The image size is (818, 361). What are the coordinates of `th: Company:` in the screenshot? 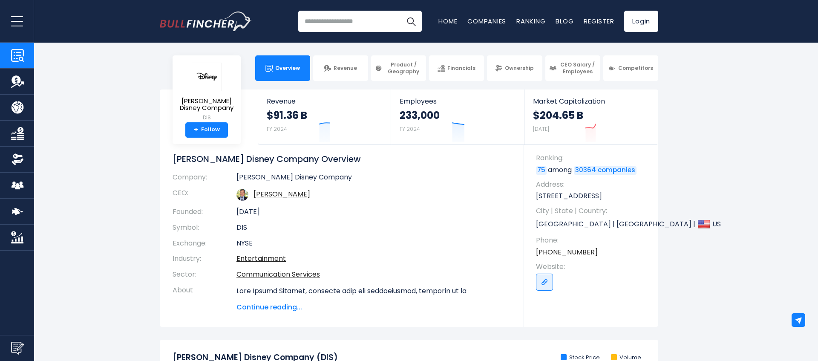 It's located at (204, 179).